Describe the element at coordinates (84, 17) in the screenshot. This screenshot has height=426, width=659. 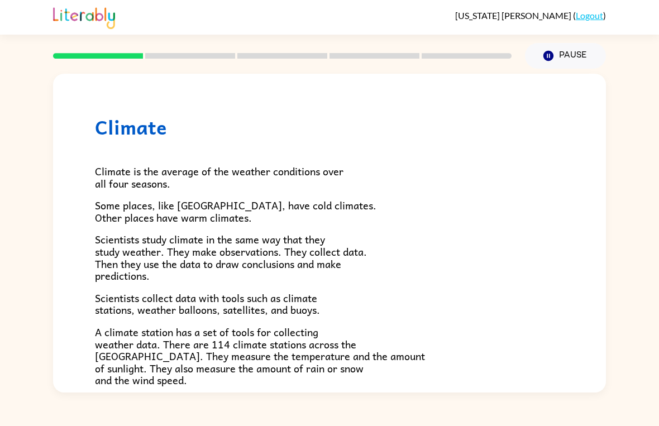
I see `img: Literably` at that location.